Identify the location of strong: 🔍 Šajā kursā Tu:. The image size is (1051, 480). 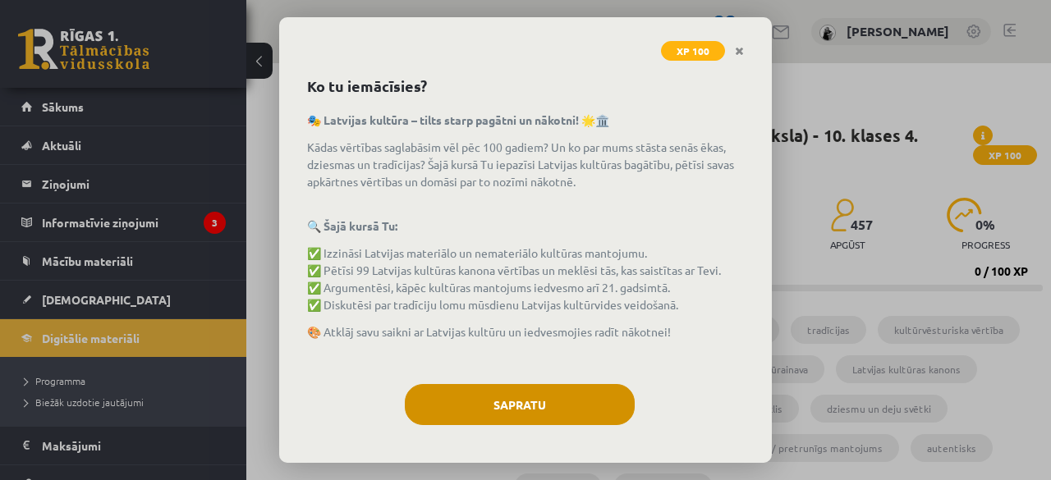
(352, 226).